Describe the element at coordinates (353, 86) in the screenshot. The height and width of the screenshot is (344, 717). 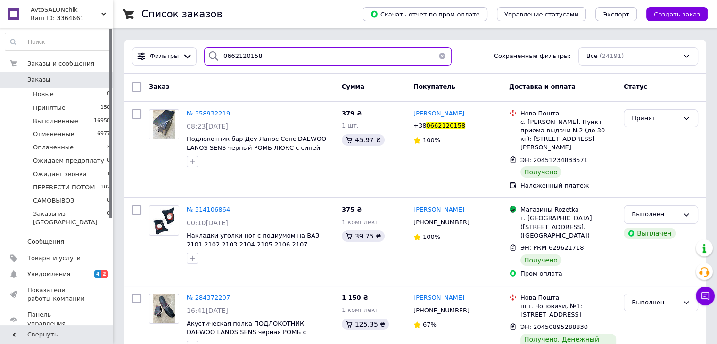
I see `span: Сумма` at that location.